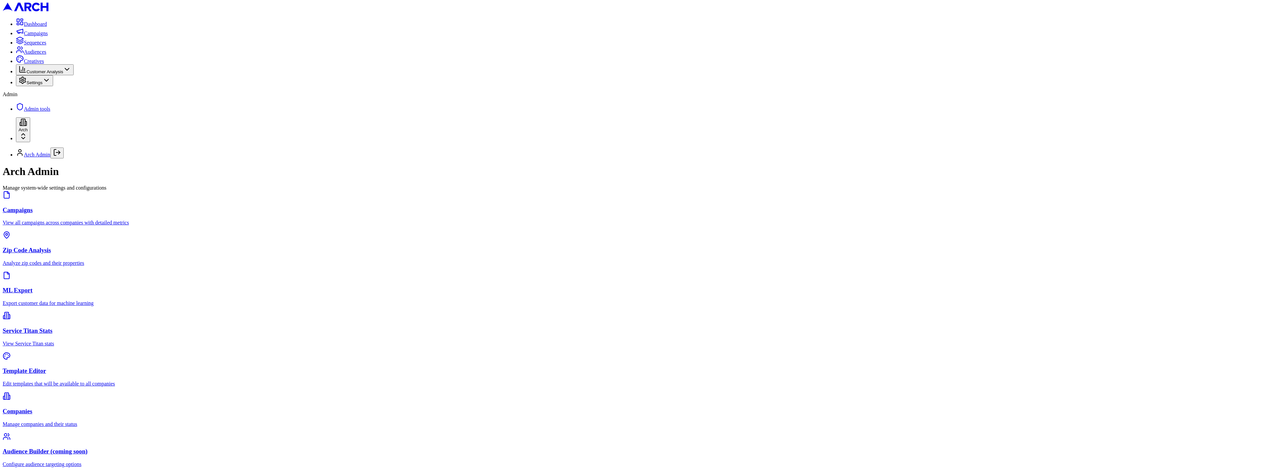 The image size is (1268, 472). I want to click on span: Dashboard, so click(35, 24).